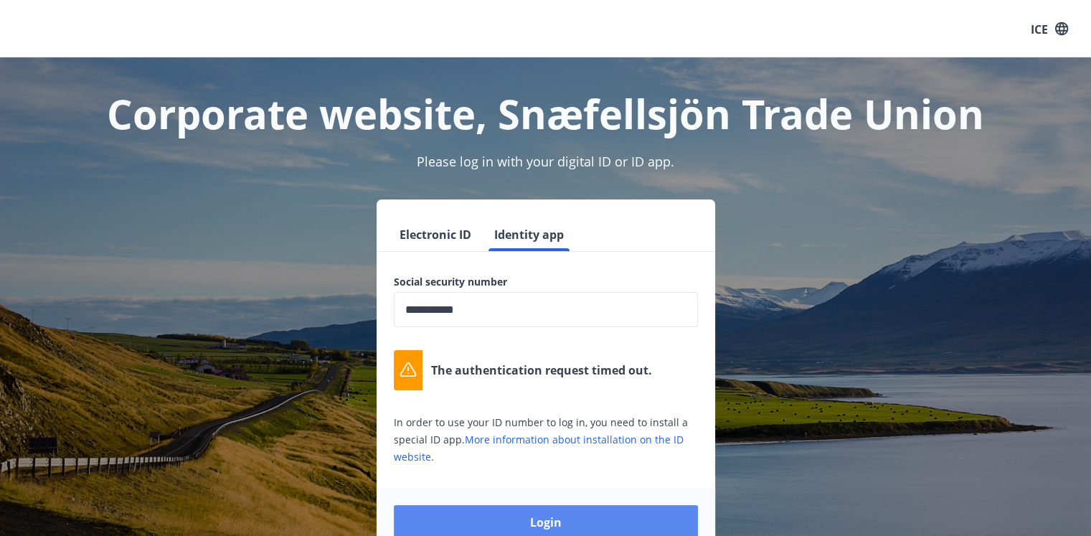 The height and width of the screenshot is (536, 1091). Describe the element at coordinates (529, 235) in the screenshot. I see `font: Identity app` at that location.